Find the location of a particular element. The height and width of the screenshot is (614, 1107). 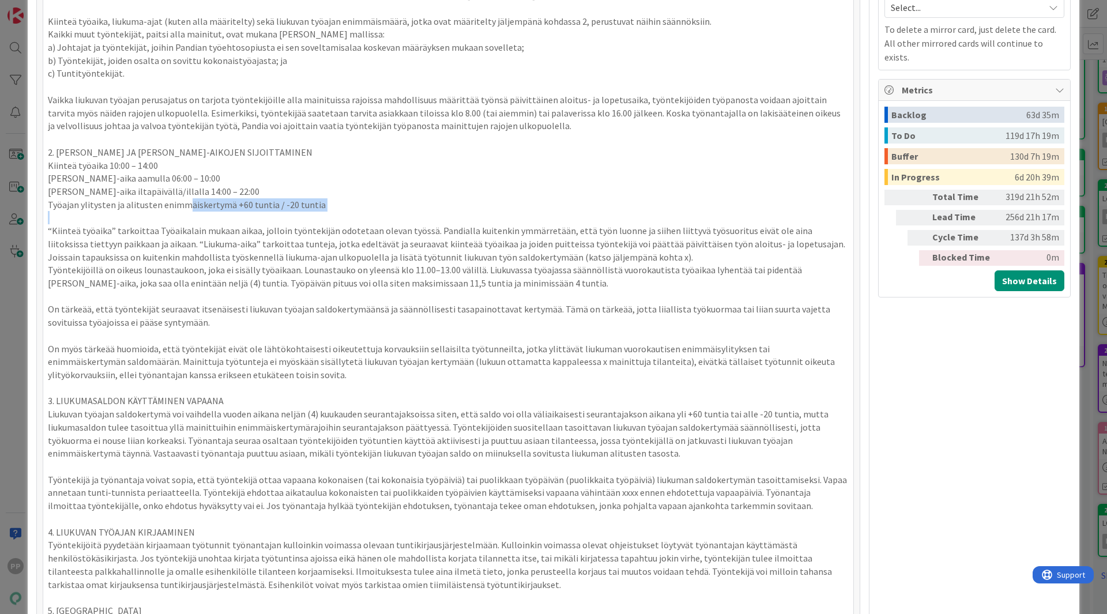

p: “Kiinteä työaika” tarkoittaa Työaikalain mukaan aikaa, jolloin työntekijän odotetaan olevan työss... is located at coordinates (448, 244).